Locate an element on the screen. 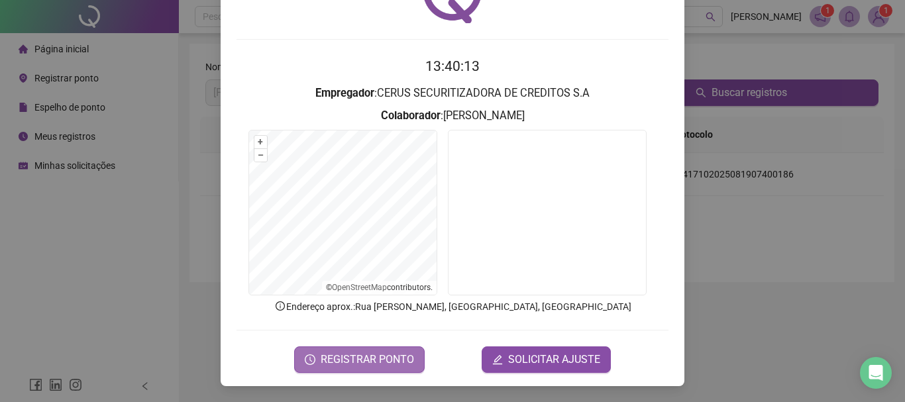 The image size is (905, 402). h3: : CERUS SECURITIZADORA DE CREDITOS S.A is located at coordinates (453, 93).